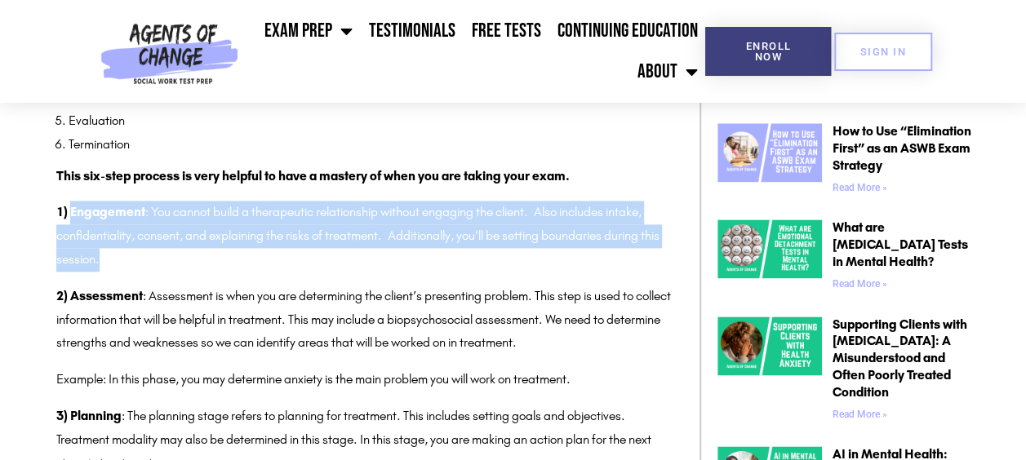  What do you see at coordinates (768, 51) in the screenshot?
I see `a: Enroll Now` at bounding box center [768, 51].